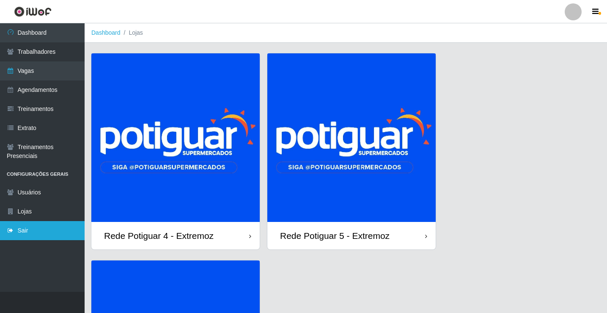 The height and width of the screenshot is (313, 607). Describe the element at coordinates (33, 11) in the screenshot. I see `img: CoreUI Logo` at that location.